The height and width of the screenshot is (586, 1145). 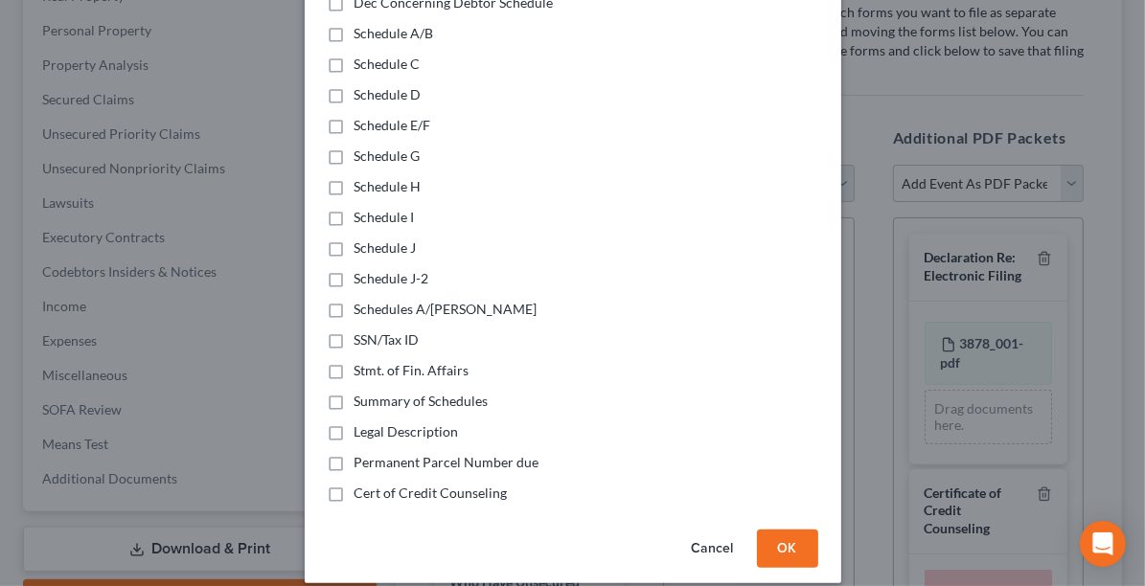 I want to click on div: Open Intercom Messenger, so click(x=1102, y=544).